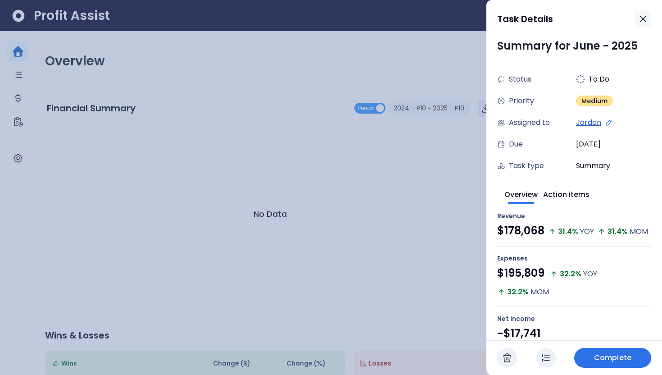 This screenshot has height=375, width=662. What do you see at coordinates (521, 194) in the screenshot?
I see `button: Overview` at bounding box center [521, 194].